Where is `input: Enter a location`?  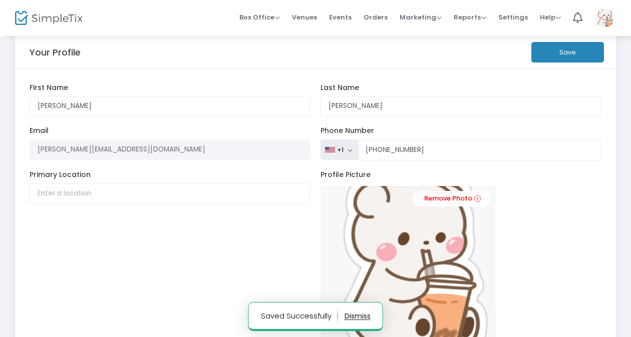 input: Enter a location is located at coordinates (170, 194).